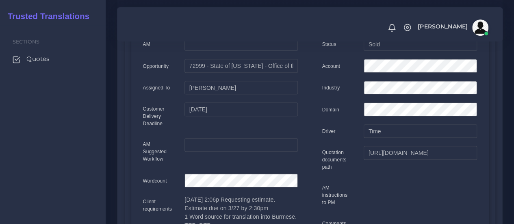 The height and width of the screenshot is (224, 514). What do you see at coordinates (158, 205) in the screenshot?
I see `label: Client requirements` at bounding box center [158, 205].